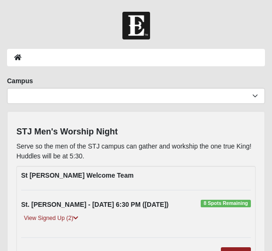 This screenshot has height=251, width=272. I want to click on label: Campus, so click(20, 81).